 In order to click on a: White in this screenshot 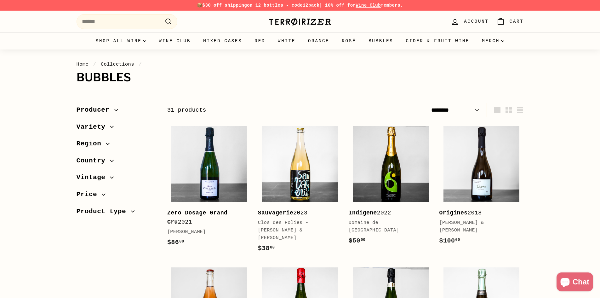, I will do `click(287, 41)`.